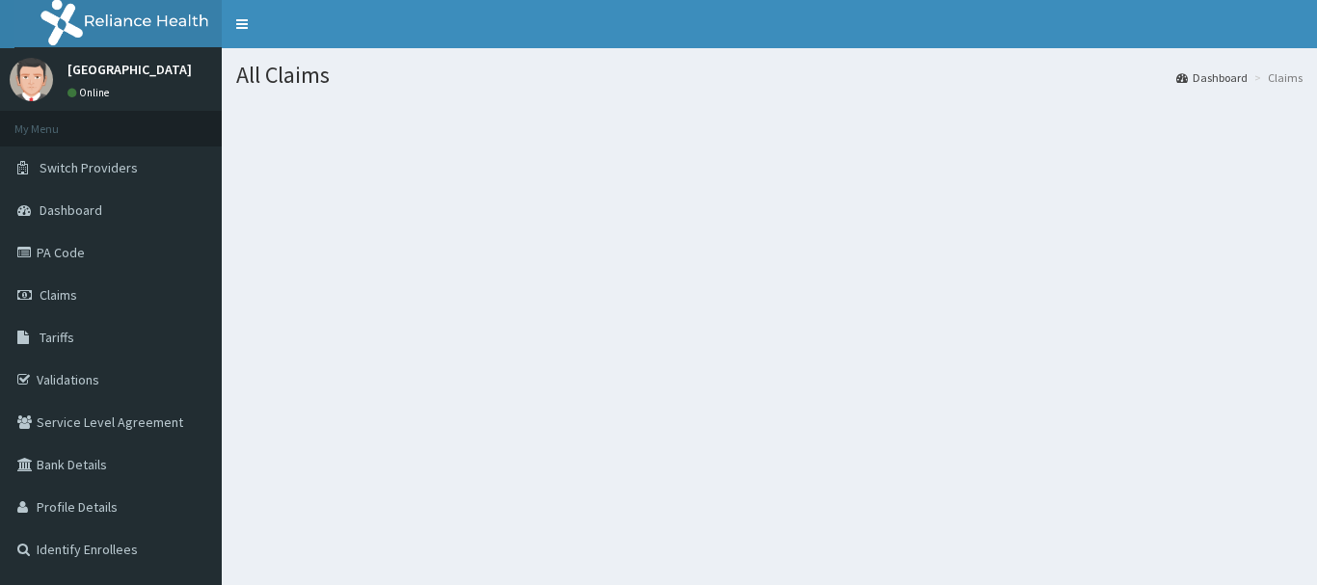 The image size is (1317, 585). I want to click on li: Claims, so click(1276, 77).